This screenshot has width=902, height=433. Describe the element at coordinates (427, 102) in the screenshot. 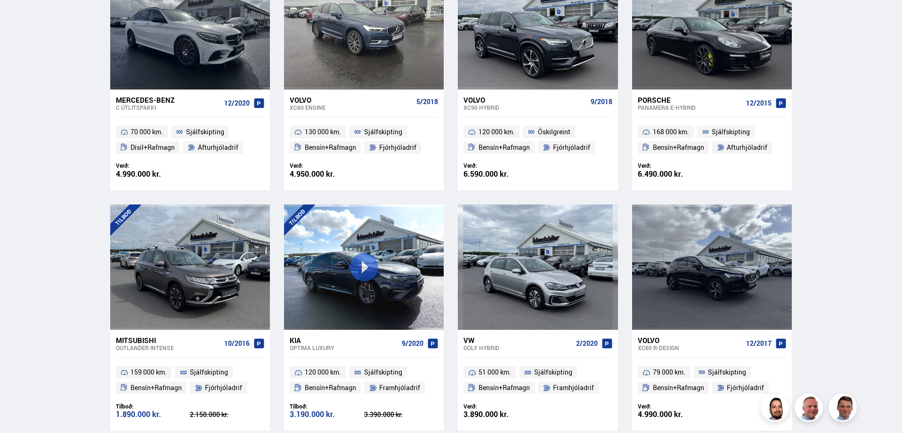

I see `span: 5/2018` at that location.